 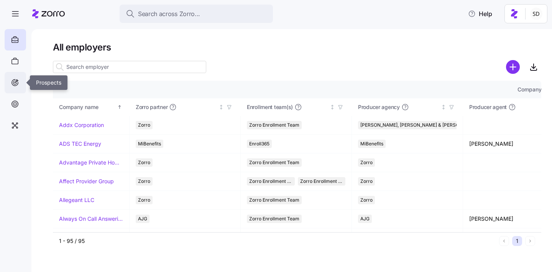 What do you see at coordinates (81, 125) in the screenshot?
I see `a: Addx Corporation` at bounding box center [81, 125].